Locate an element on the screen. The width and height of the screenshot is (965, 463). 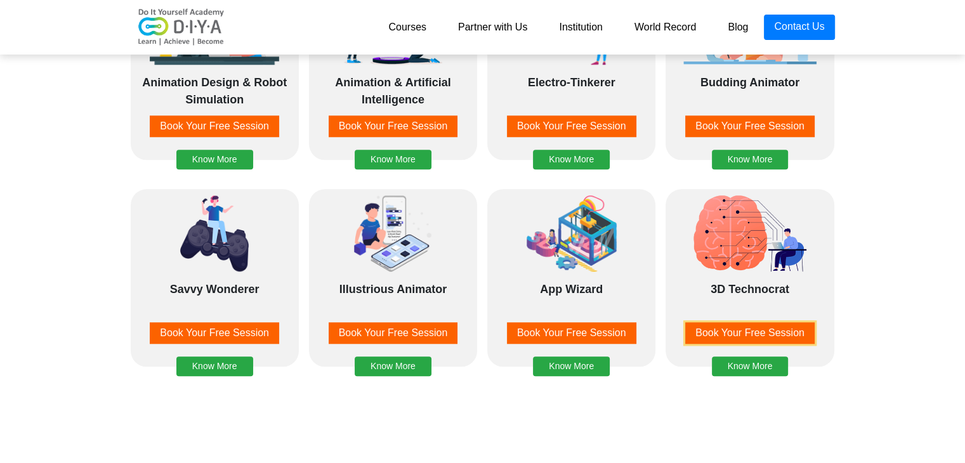
div: Electro-Tinkerer is located at coordinates (571, 90).